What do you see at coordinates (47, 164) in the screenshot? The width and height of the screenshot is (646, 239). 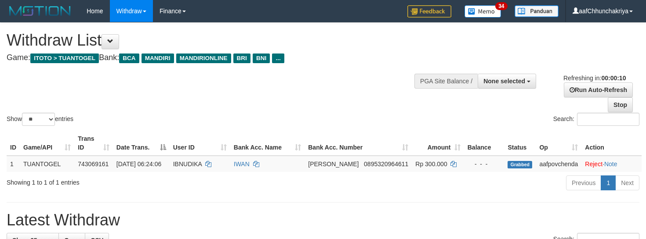 I see `td: TUANTOGEL` at bounding box center [47, 164].